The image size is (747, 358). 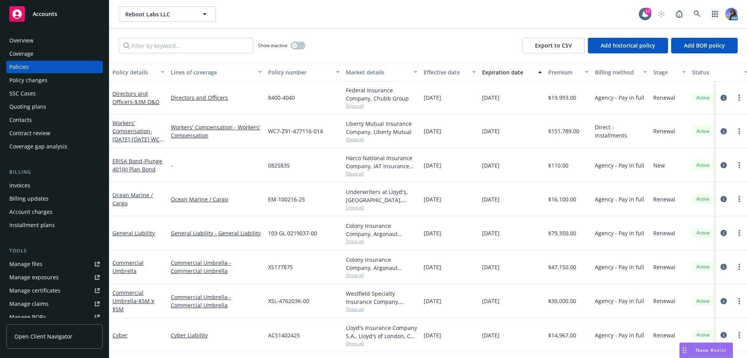 I want to click on button: Premium, so click(x=568, y=72).